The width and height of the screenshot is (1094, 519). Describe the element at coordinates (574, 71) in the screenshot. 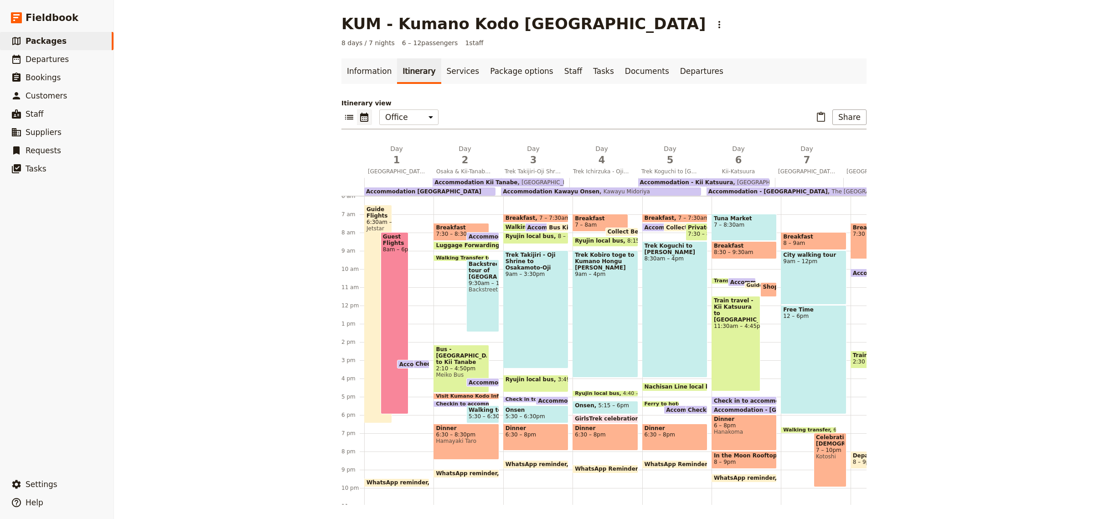

I see `a: Staff` at that location.